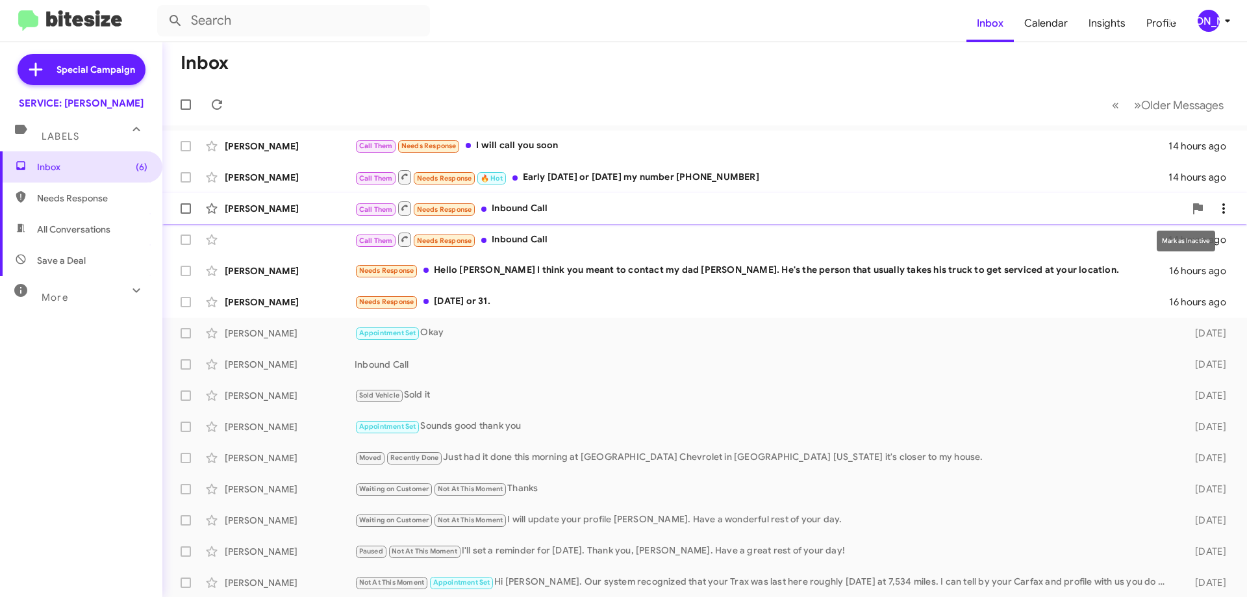 The image size is (1247, 597). Describe the element at coordinates (142, 167) in the screenshot. I see `span: (6)` at that location.